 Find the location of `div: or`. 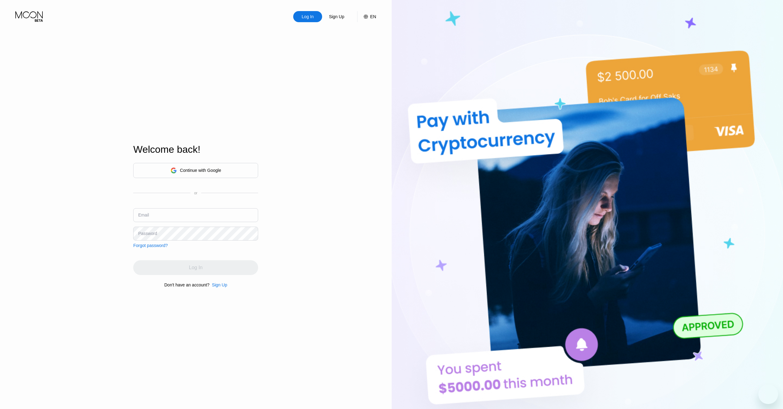

div: or is located at coordinates (196, 193).